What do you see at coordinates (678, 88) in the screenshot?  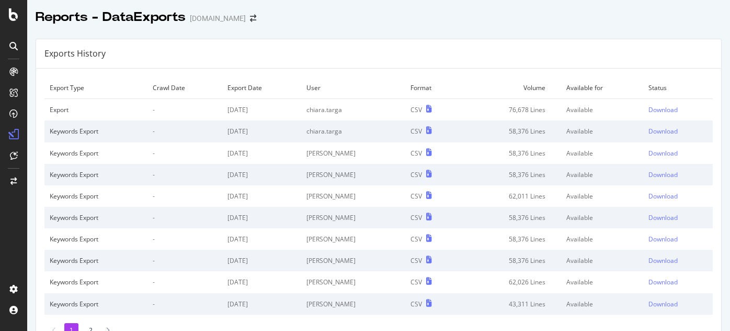 I see `td: Status` at bounding box center [678, 88].